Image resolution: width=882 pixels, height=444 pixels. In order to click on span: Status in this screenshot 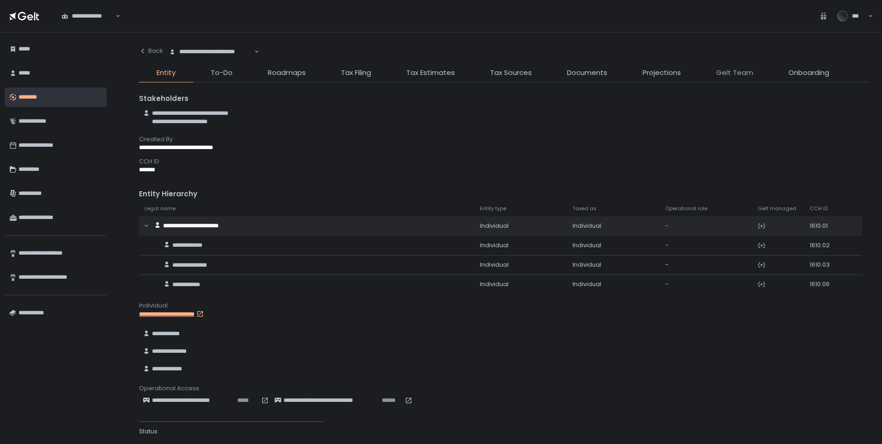, I will do `click(148, 432)`.